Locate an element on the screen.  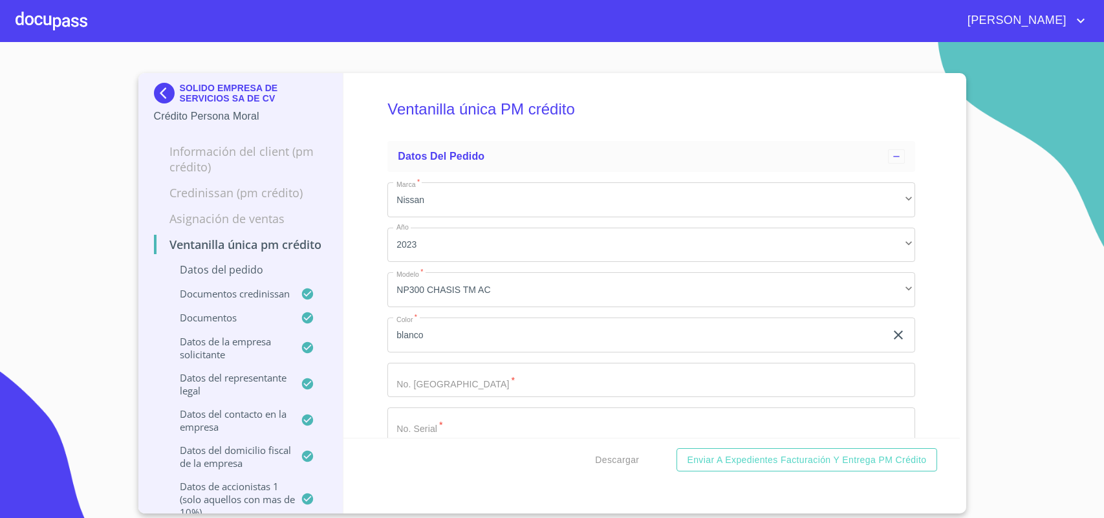
p: Datos del domicilio fiscal de la empresa is located at coordinates (228, 457).